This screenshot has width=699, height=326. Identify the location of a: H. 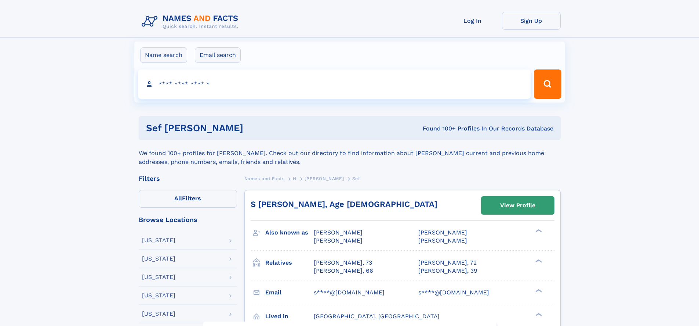
(295, 178).